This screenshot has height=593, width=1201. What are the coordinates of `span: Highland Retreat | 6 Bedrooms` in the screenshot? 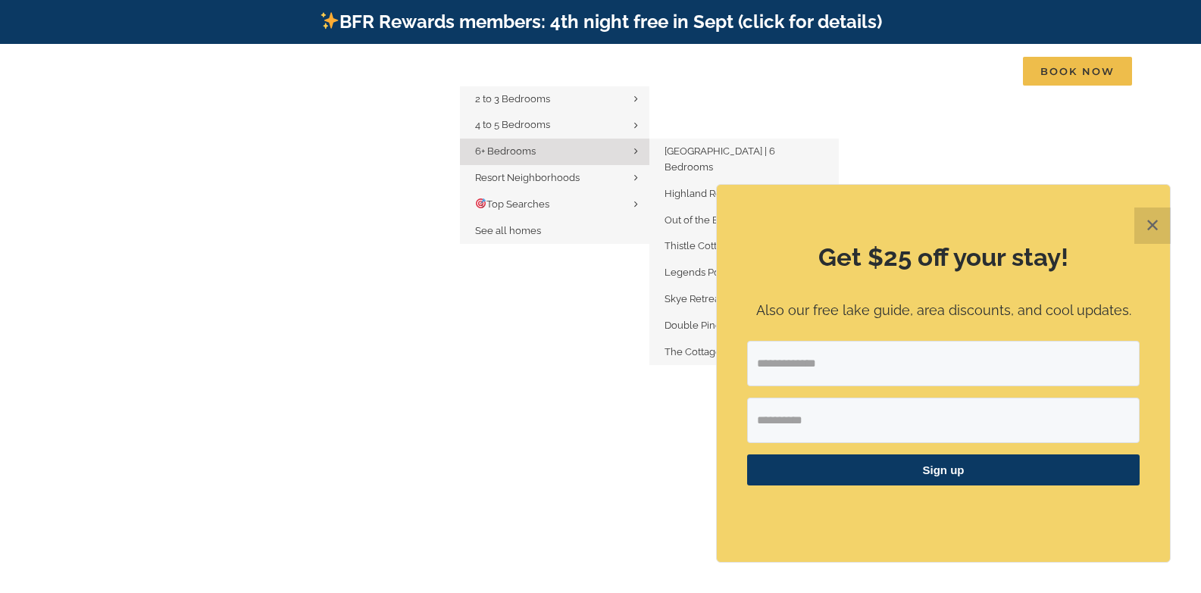 It's located at (735, 193).